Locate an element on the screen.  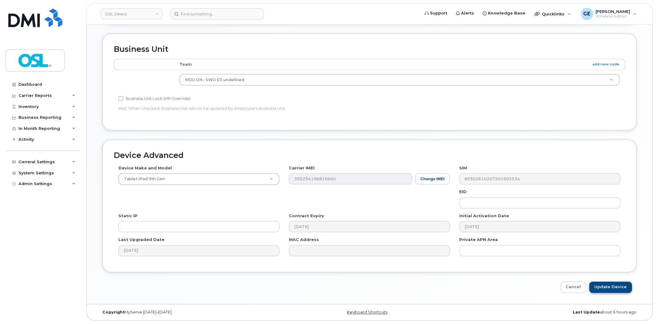
input: Find something... is located at coordinates (217, 14).